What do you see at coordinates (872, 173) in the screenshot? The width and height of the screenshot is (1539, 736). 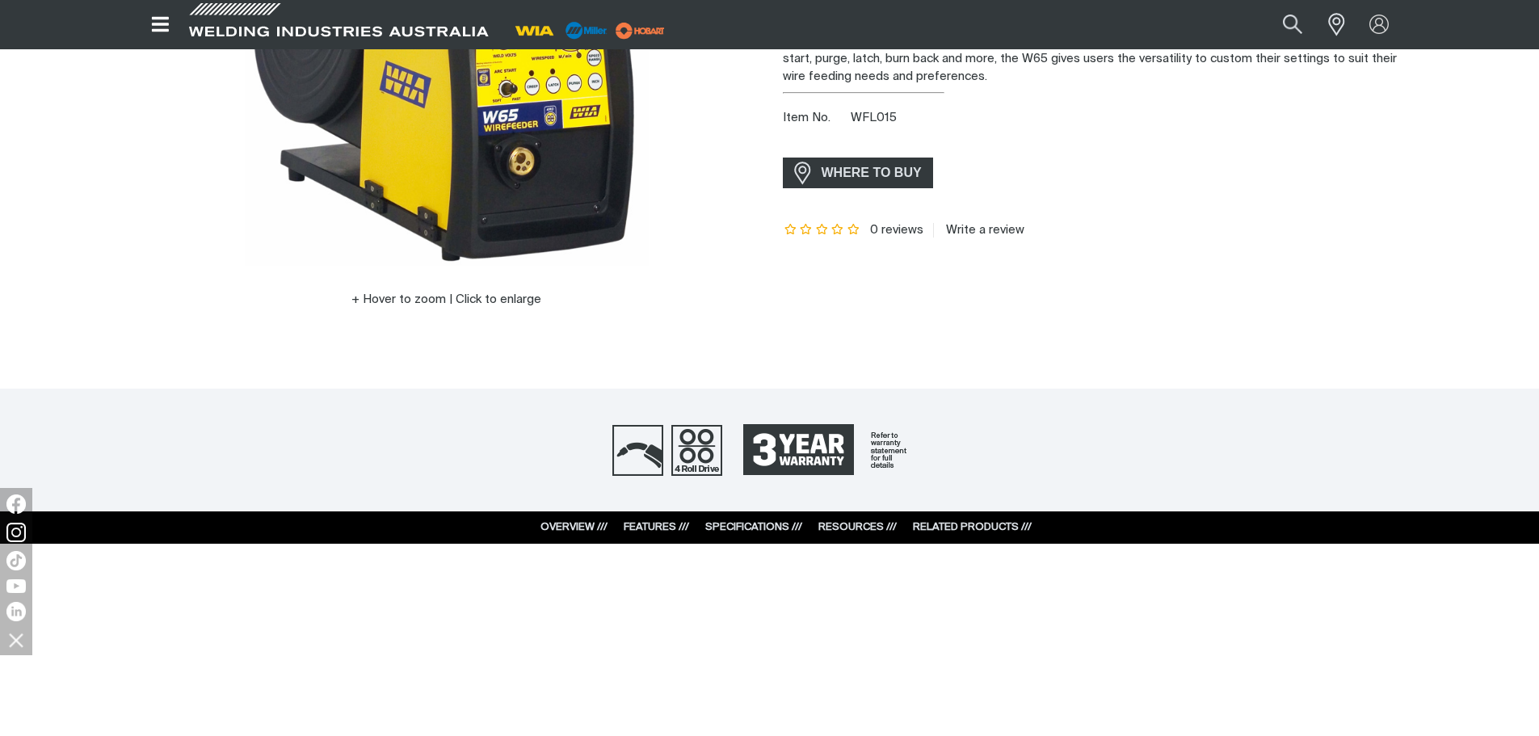 I see `span: WHERE TO BUY` at bounding box center [872, 173].